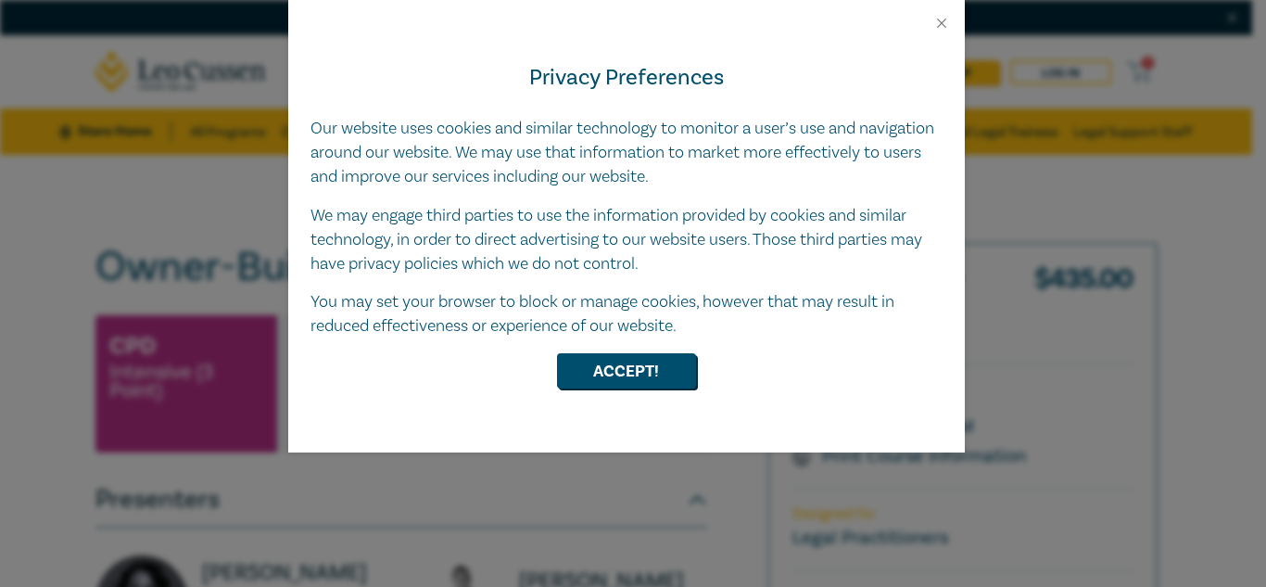  I want to click on p: You may set your browser to block or manage cookies, however that may result in reduced effective..., so click(626, 314).